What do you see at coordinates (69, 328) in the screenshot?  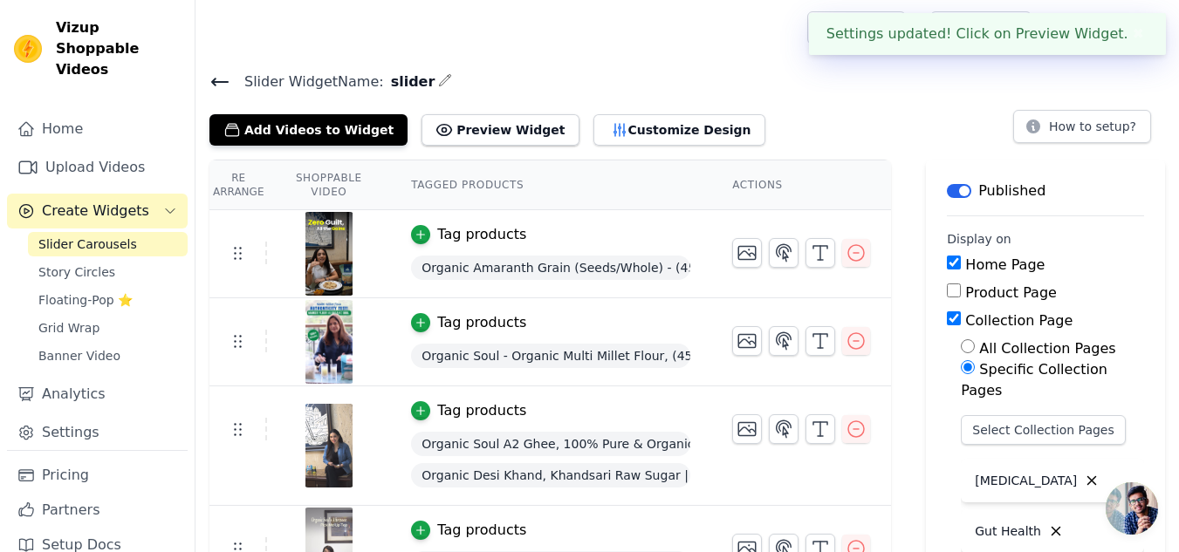 I see `span: Grid Wrap` at bounding box center [69, 328].